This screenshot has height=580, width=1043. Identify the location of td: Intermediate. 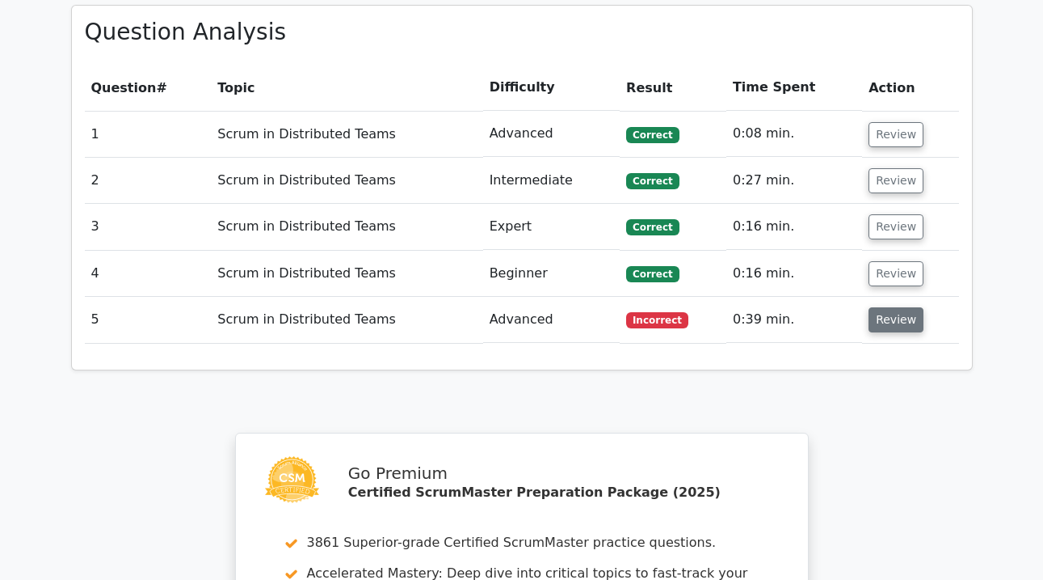
(551, 180).